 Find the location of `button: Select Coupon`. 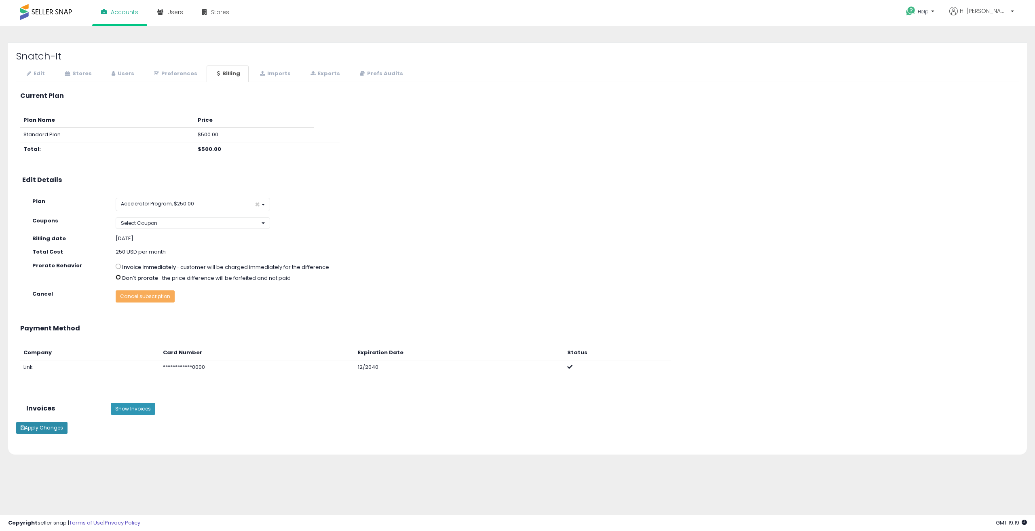

button: Select Coupon is located at coordinates (193, 223).